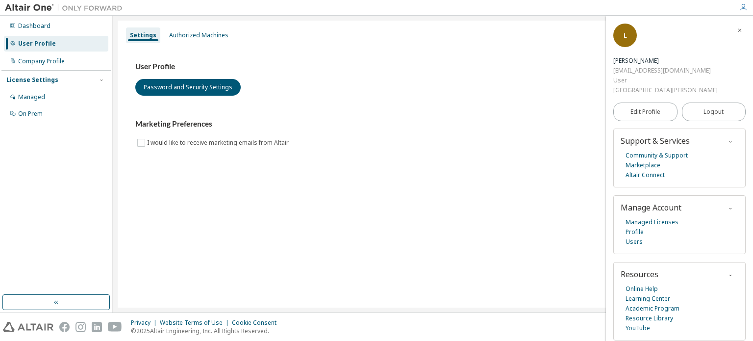 This screenshot has height=341, width=753. What do you see at coordinates (665, 80) in the screenshot?
I see `div: User` at bounding box center [665, 80].